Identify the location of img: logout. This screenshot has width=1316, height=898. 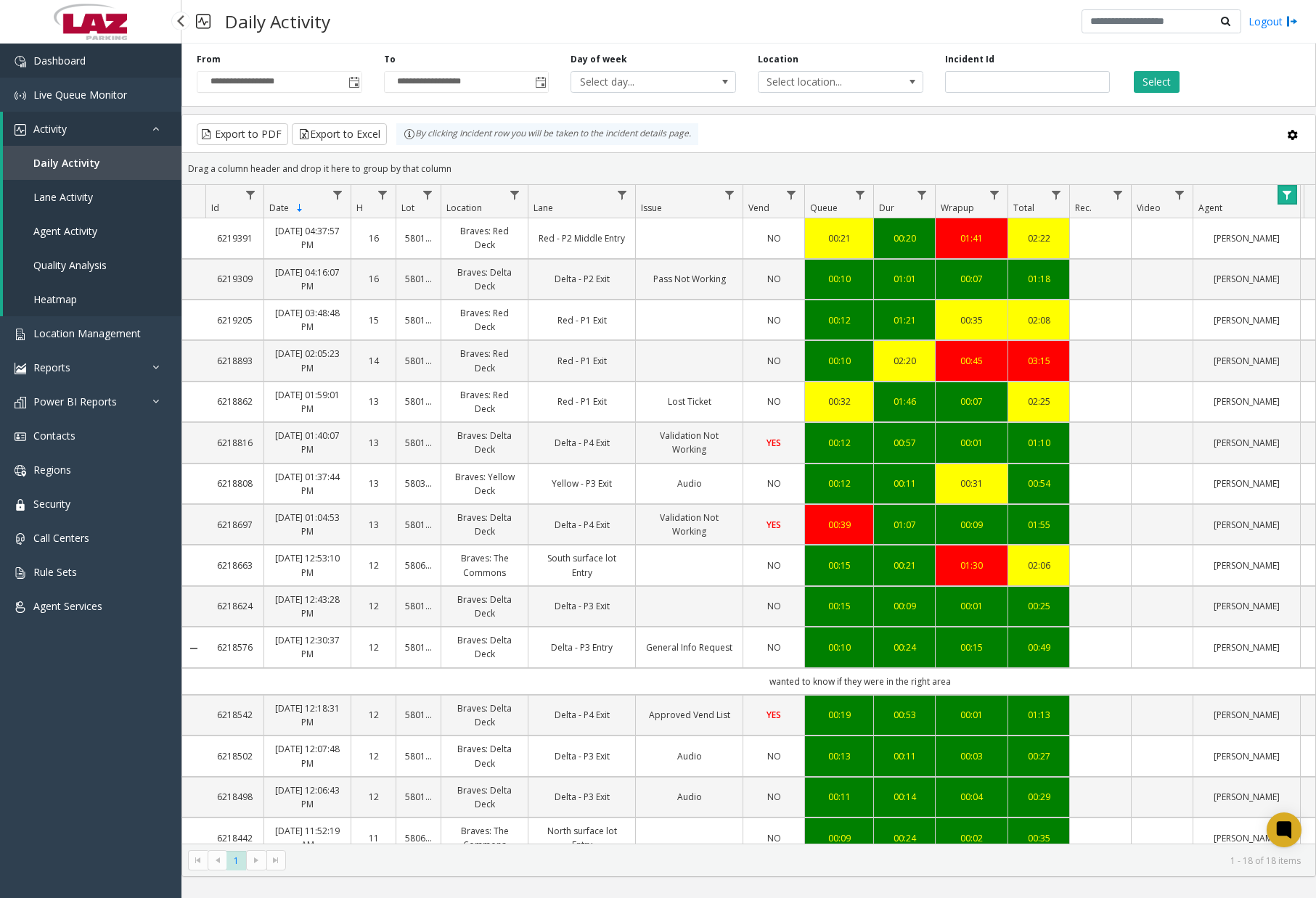
(1291, 21).